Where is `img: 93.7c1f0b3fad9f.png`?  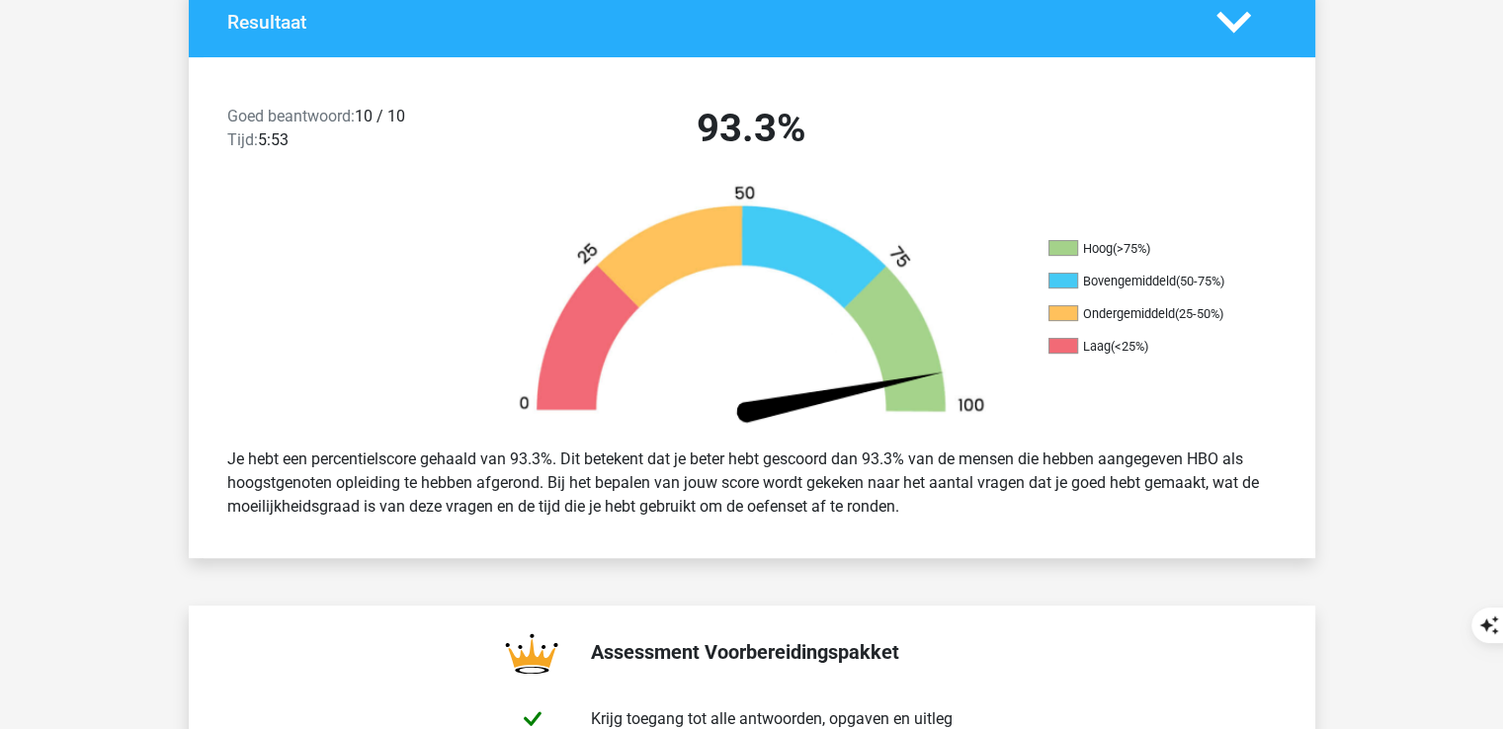 img: 93.7c1f0b3fad9f.png is located at coordinates (752, 307).